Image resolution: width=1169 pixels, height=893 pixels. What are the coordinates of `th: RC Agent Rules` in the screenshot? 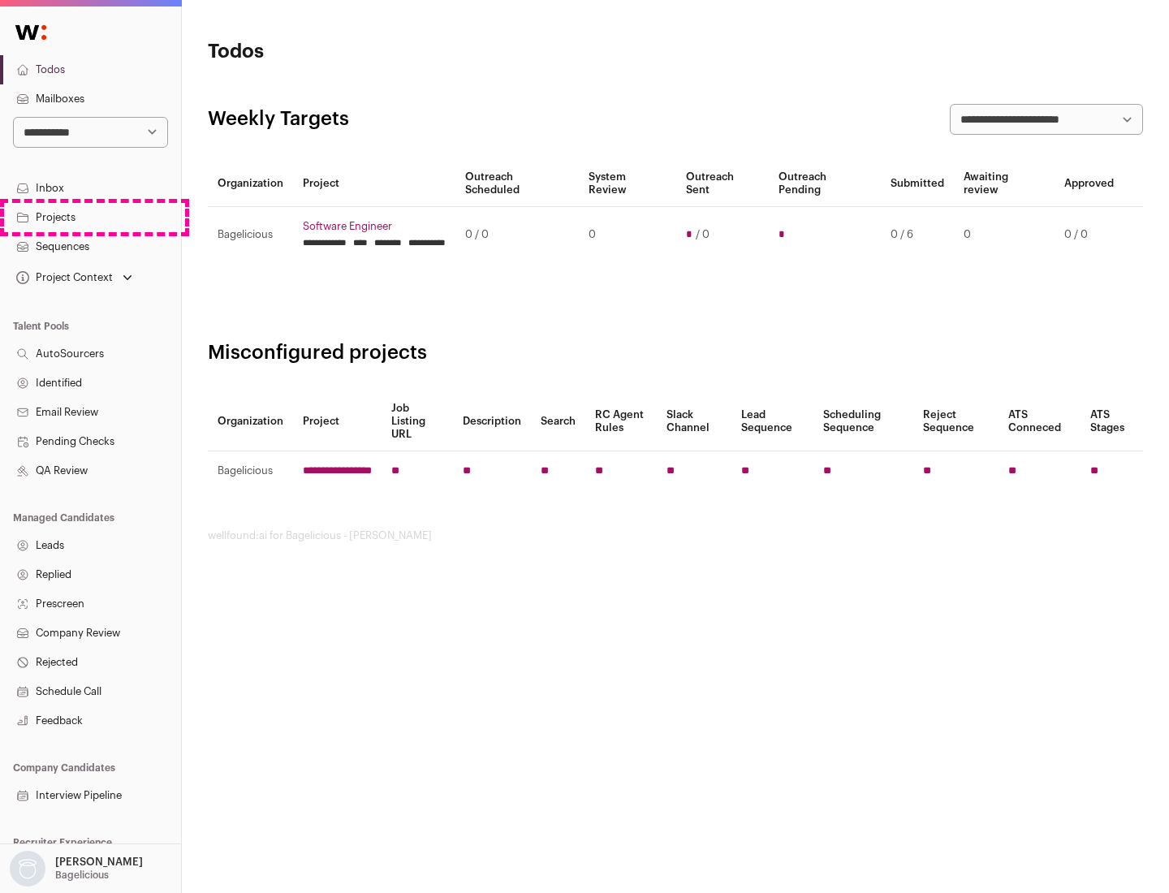 It's located at (620, 421).